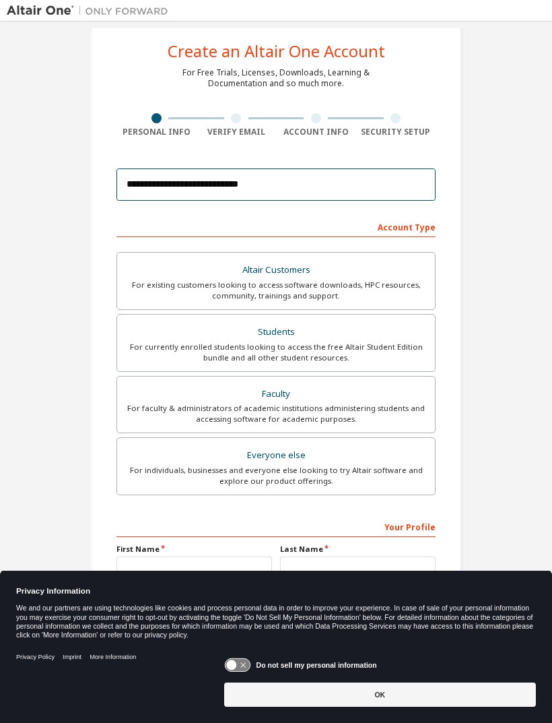  Describe the element at coordinates (276, 270) in the screenshot. I see `div: Altair Customers` at that location.